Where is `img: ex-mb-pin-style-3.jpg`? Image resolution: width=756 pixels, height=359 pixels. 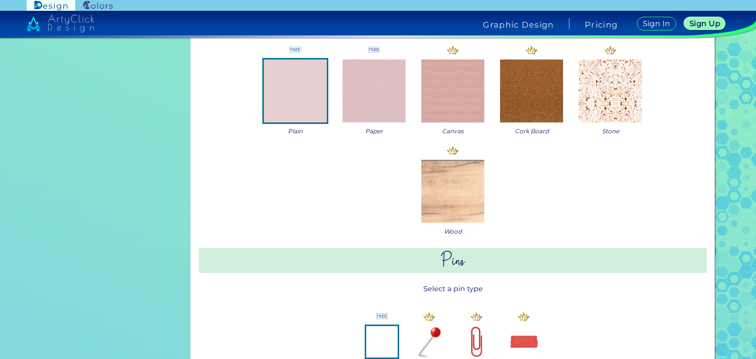
img: ex-mb-pin-style-3.jpg is located at coordinates (476, 342).